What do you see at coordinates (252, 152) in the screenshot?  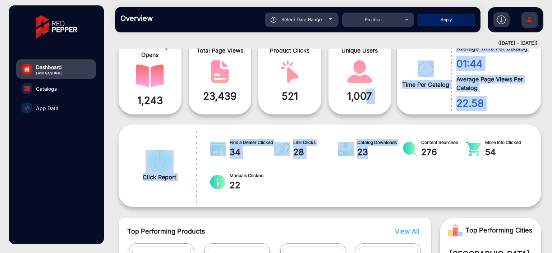 I see `span: 34` at bounding box center [252, 152].